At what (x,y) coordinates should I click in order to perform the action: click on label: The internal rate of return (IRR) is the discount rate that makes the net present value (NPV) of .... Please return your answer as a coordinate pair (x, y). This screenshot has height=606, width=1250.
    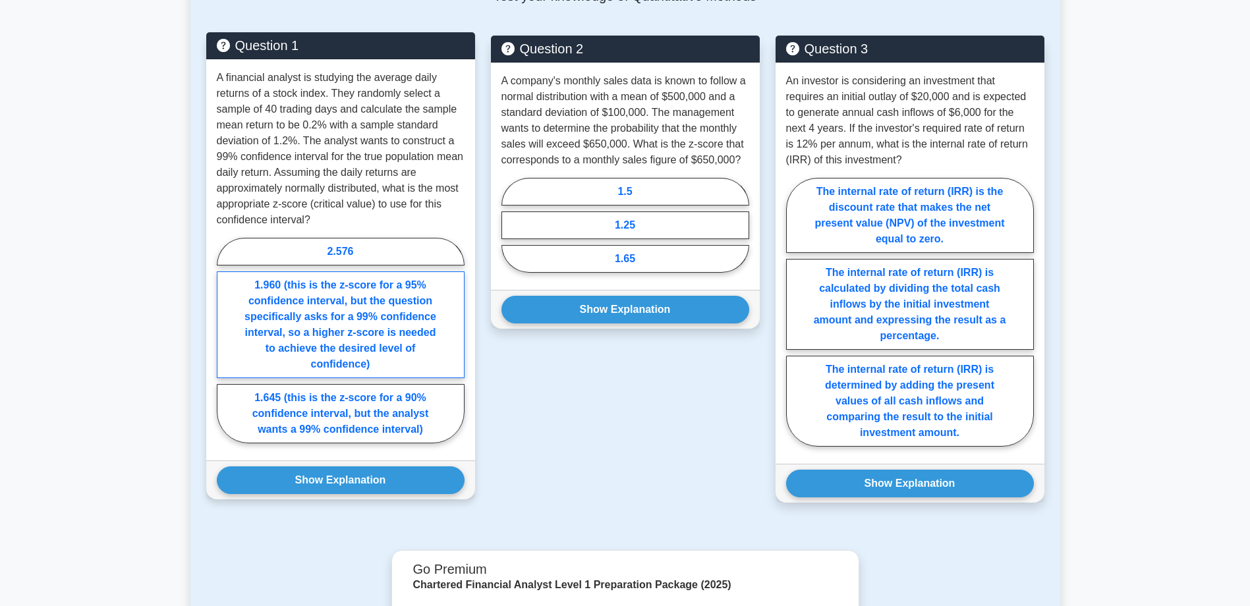
    Looking at the image, I should click on (910, 215).